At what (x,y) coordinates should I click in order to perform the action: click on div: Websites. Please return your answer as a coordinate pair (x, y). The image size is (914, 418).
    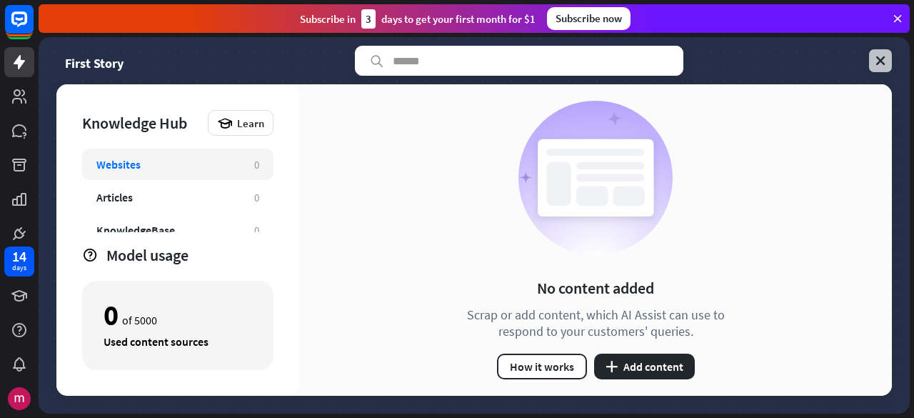
    Looking at the image, I should click on (119, 164).